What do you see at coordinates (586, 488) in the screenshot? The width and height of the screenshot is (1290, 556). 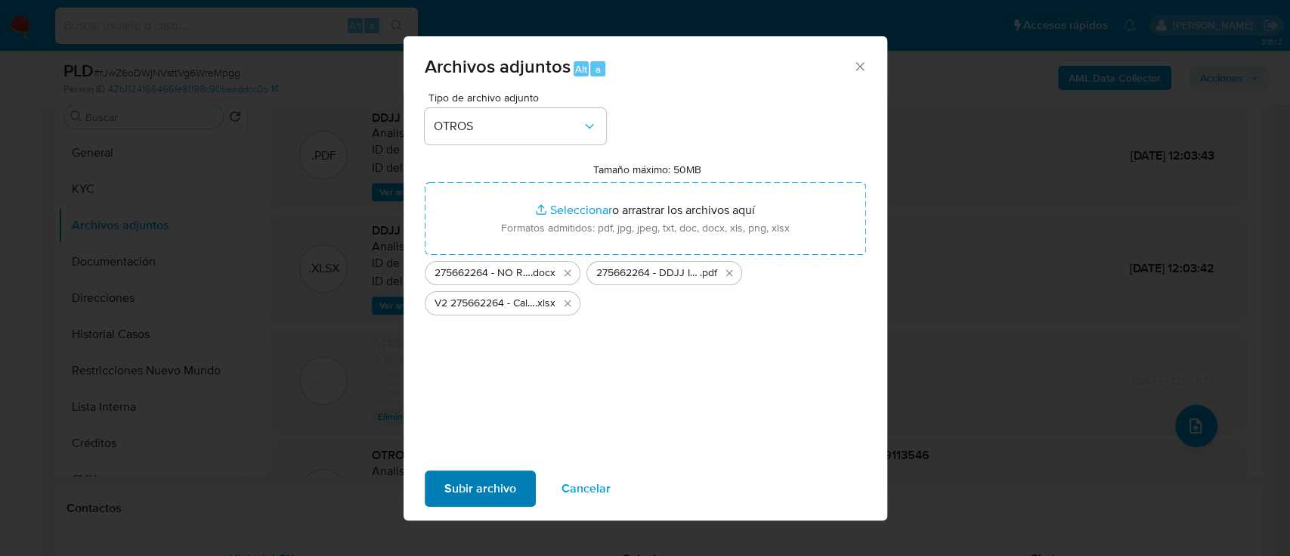 I see `span: Cancelar` at bounding box center [586, 488].